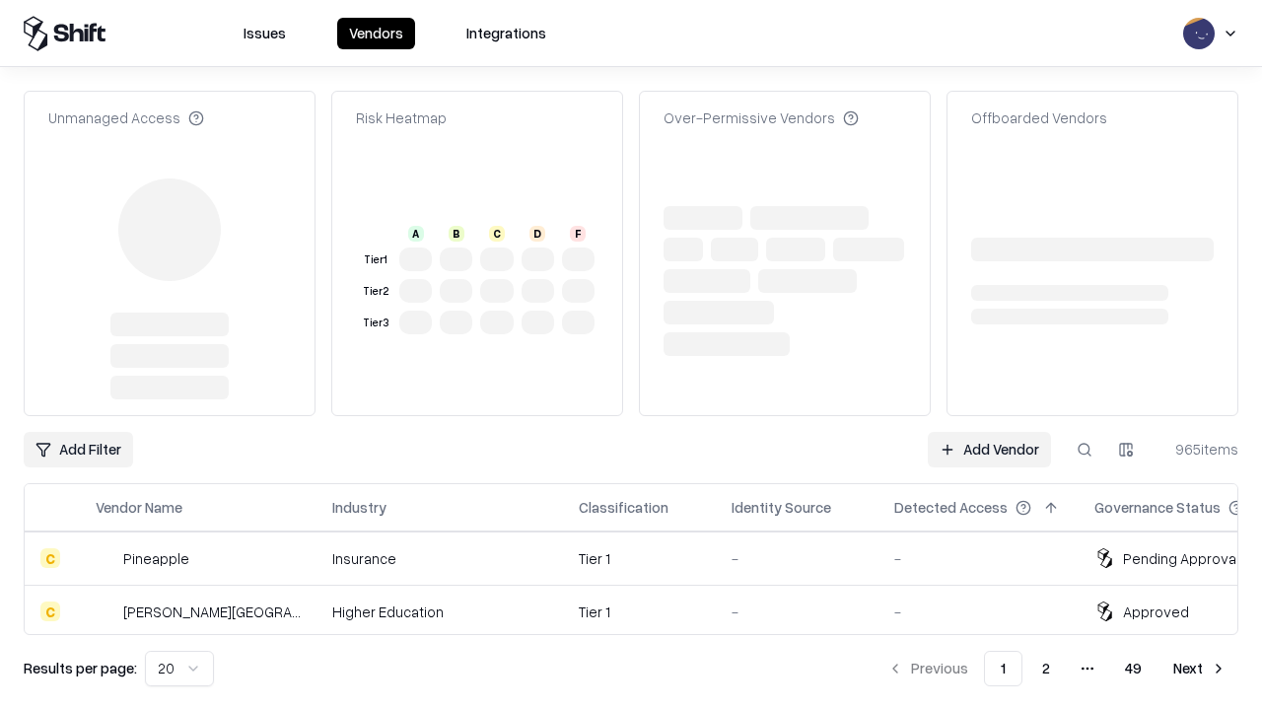 This screenshot has height=710, width=1262. Describe the element at coordinates (376, 291) in the screenshot. I see `div: Tier 2` at that location.